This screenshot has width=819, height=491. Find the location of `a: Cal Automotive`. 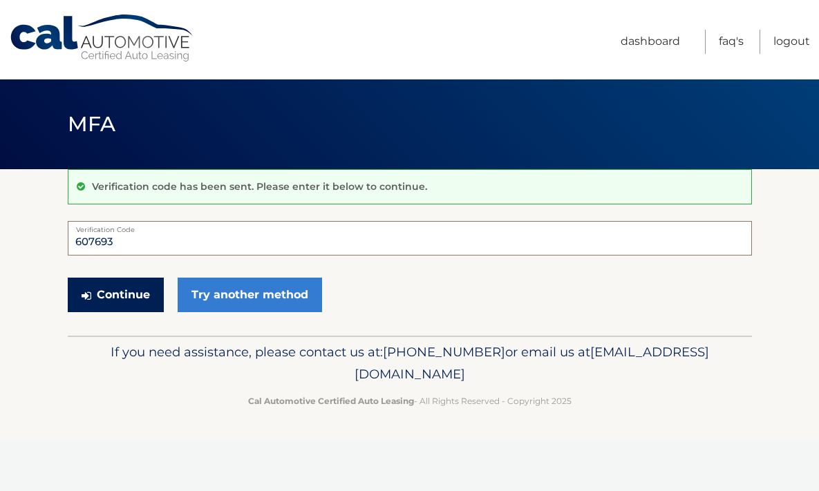

a: Cal Automotive is located at coordinates (102, 38).